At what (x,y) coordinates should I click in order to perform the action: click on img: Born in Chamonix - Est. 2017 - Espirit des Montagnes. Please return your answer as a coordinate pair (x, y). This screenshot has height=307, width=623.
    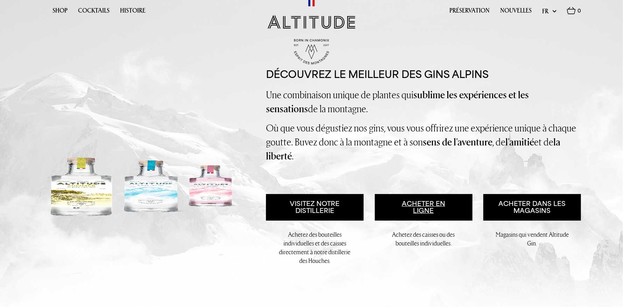
    Looking at the image, I should click on (312, 52).